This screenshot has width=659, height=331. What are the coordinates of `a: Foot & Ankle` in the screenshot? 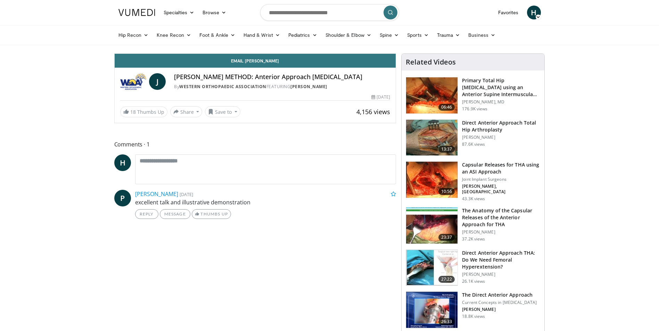 It's located at (217, 35).